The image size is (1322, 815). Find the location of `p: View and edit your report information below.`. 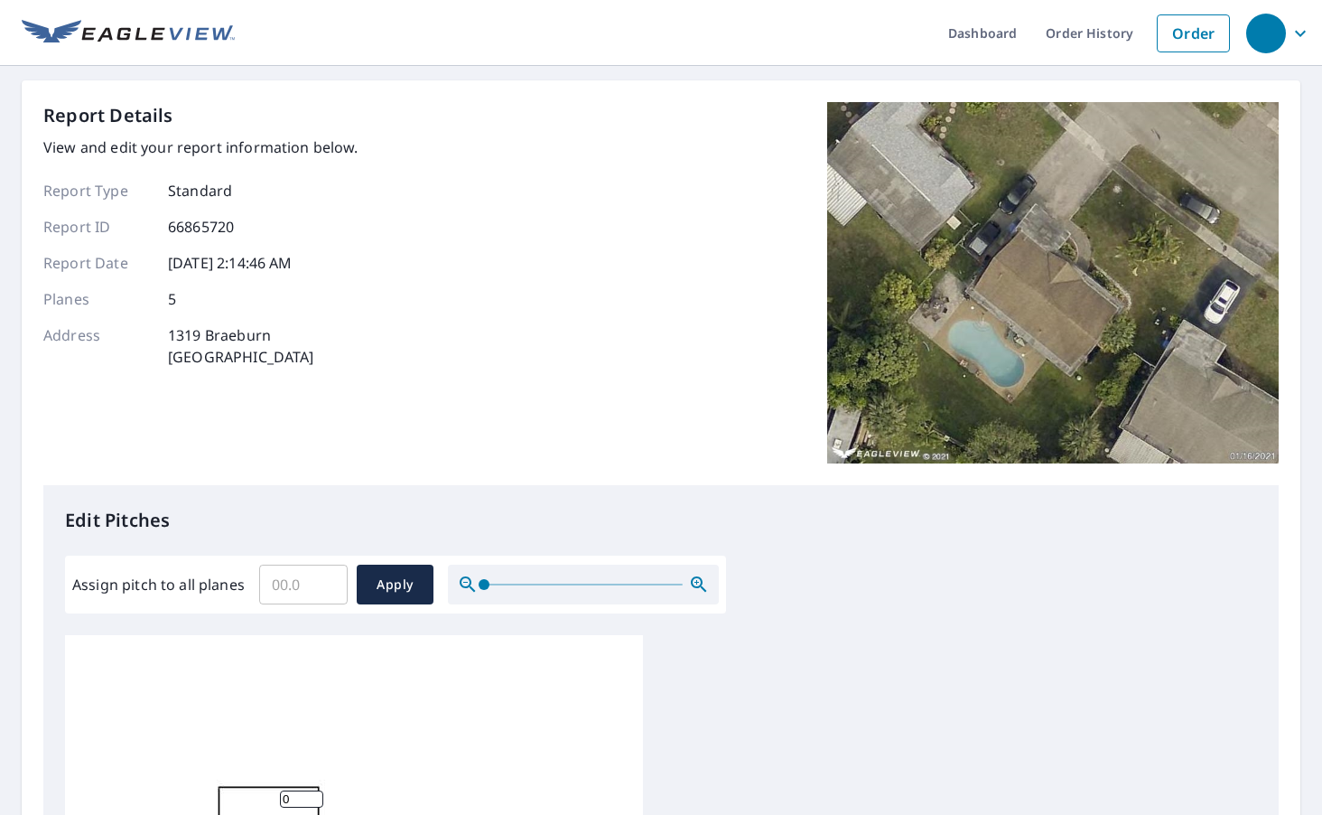

p: View and edit your report information below. is located at coordinates (201, 147).